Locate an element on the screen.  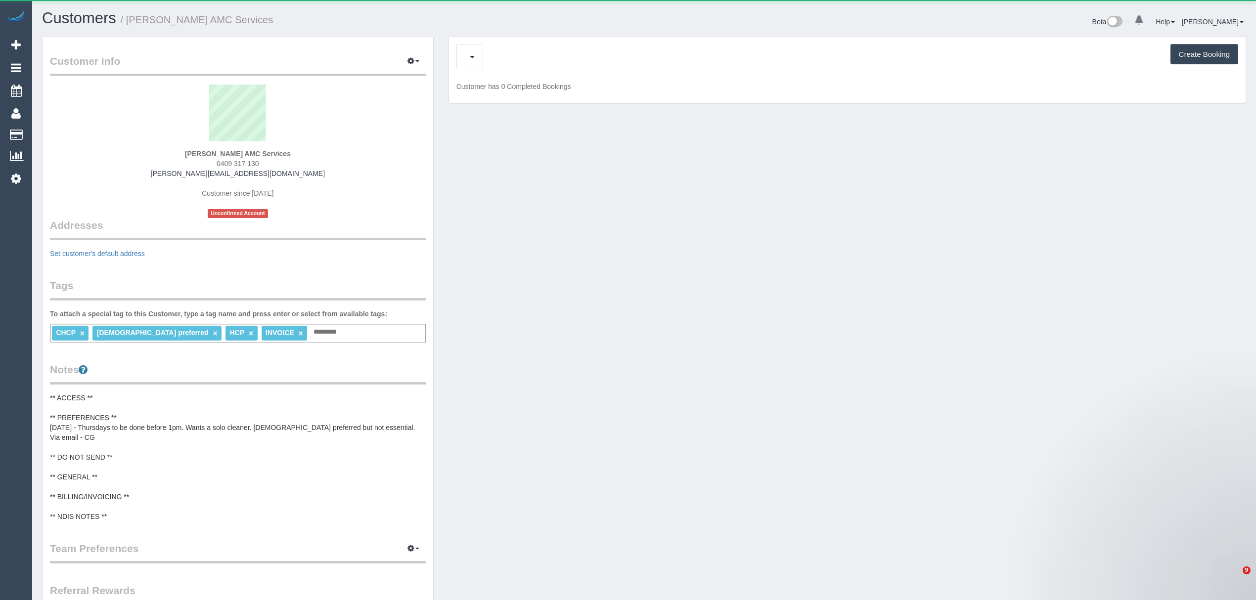
legend: Tags is located at coordinates (238, 289).